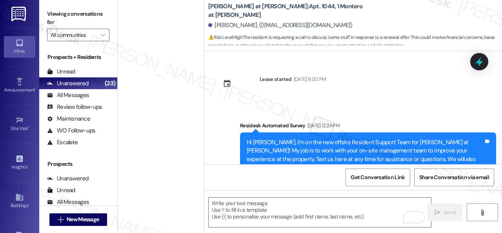 This screenshot has width=502, height=233. What do you see at coordinates (20, 124) in the screenshot?
I see `a: Site Visit •` at bounding box center [20, 124].